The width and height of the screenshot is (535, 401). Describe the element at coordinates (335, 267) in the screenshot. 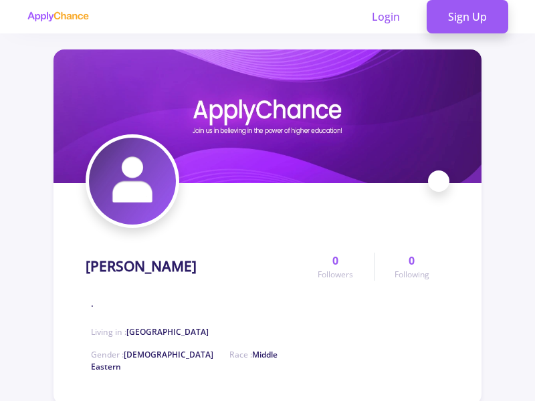

I see `a: 0Followers` at that location.